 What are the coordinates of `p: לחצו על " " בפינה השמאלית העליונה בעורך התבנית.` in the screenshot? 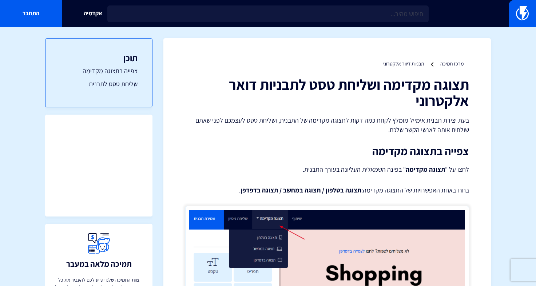 It's located at (327, 170).